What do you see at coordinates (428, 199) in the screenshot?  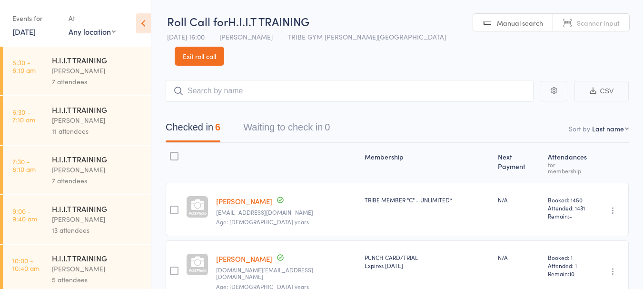 I see `div: TRIBE MEMBER "C" - UNLIMITED*` at bounding box center [428, 199].